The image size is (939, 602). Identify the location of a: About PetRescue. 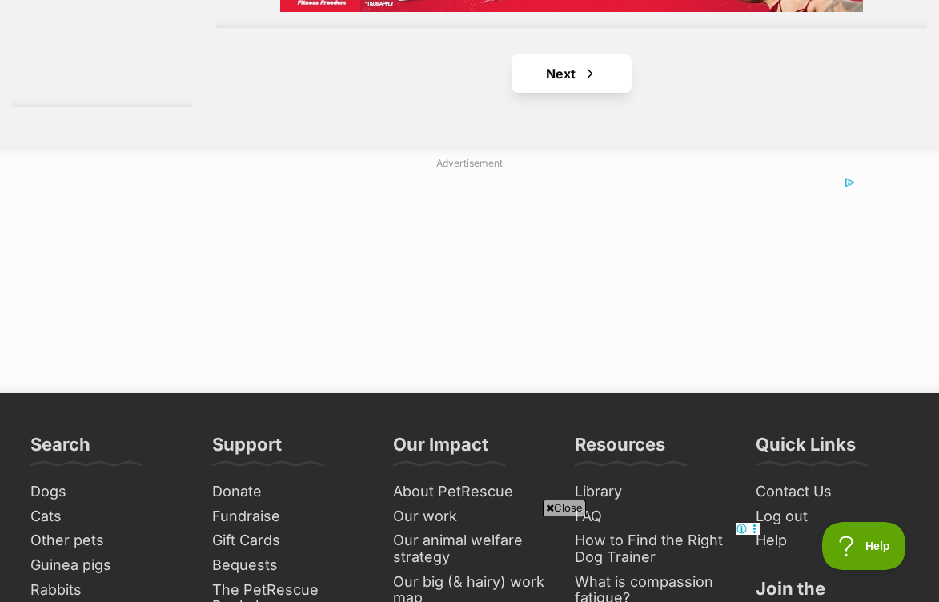
(469, 491).